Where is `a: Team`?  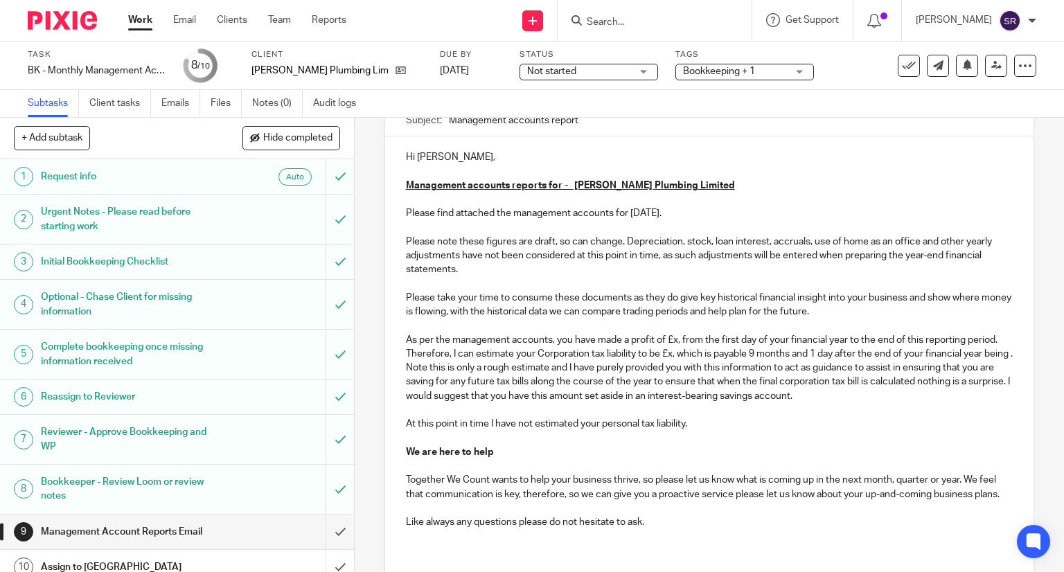 a: Team is located at coordinates (279, 20).